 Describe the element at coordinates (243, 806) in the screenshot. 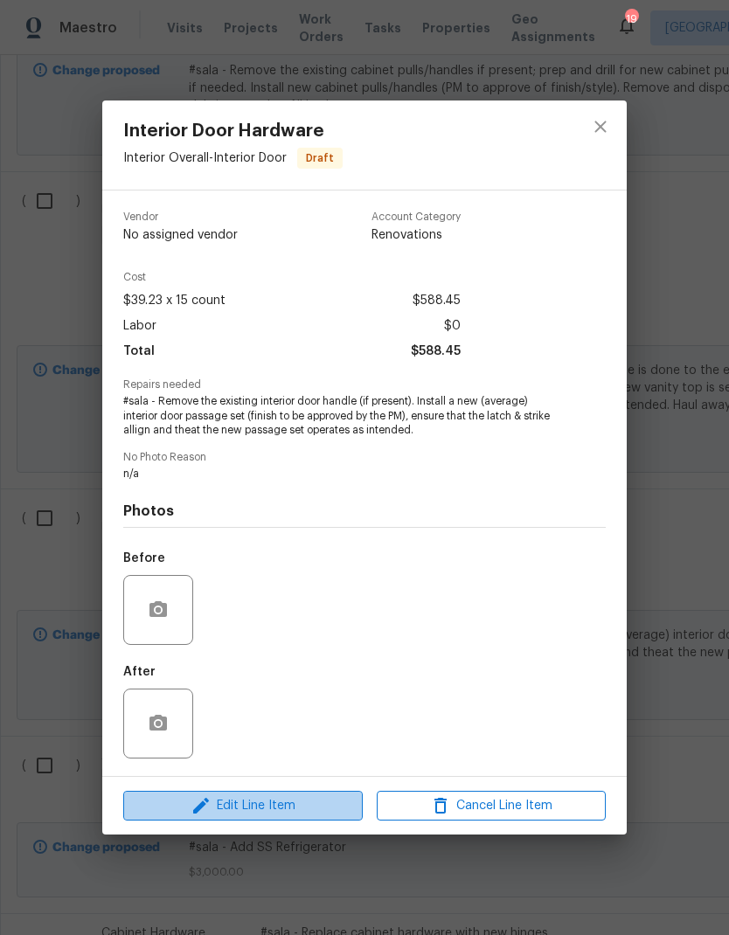

I see `span: Edit Line Item` at that location.